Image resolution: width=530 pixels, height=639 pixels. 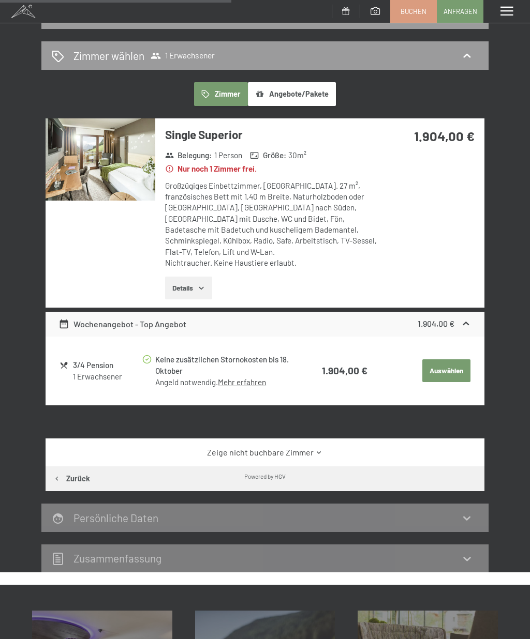 What do you see at coordinates (230, 382) in the screenshot?
I see `div: Angeld notwendig.` at bounding box center [230, 382].